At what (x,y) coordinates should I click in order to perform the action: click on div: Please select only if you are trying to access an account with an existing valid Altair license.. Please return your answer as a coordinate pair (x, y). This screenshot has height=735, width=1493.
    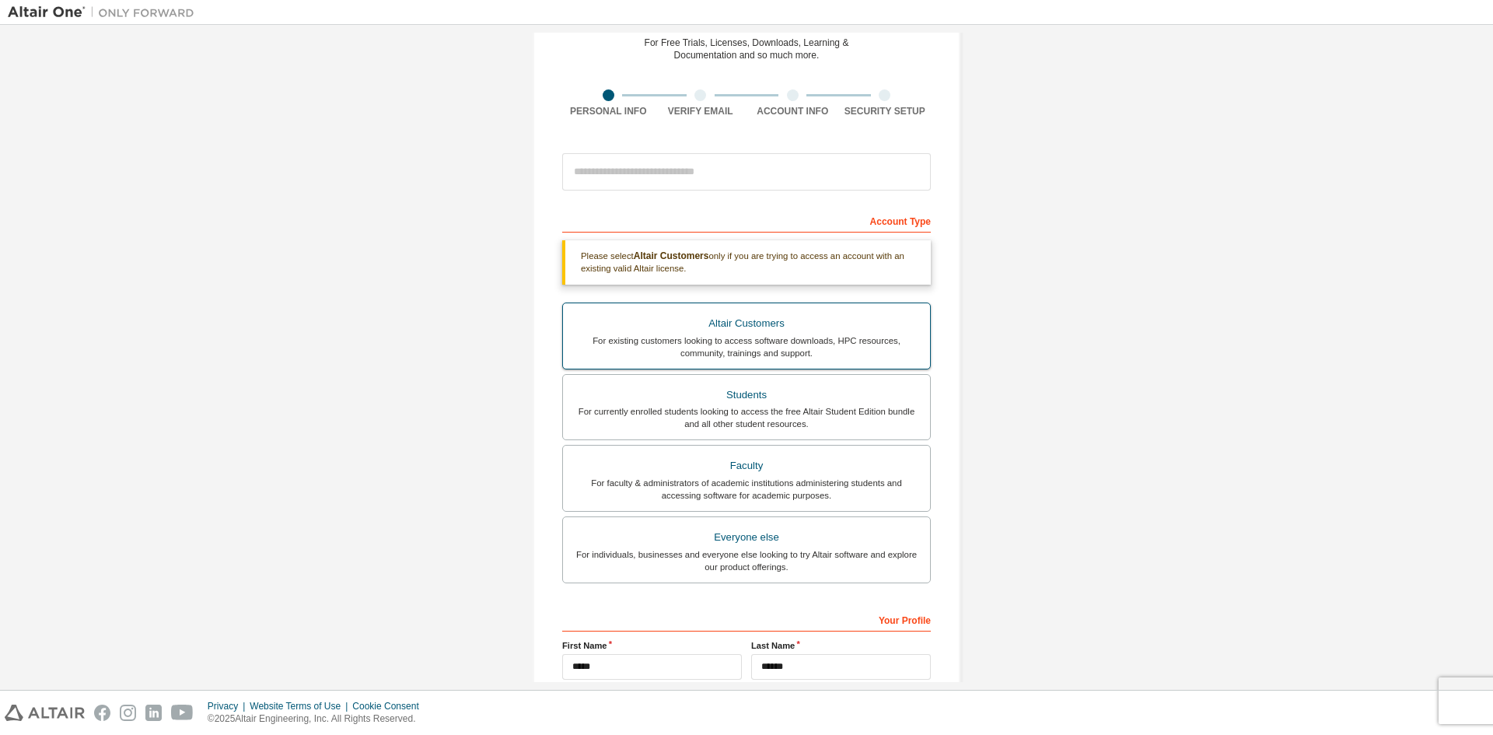
    Looking at the image, I should click on (746, 262).